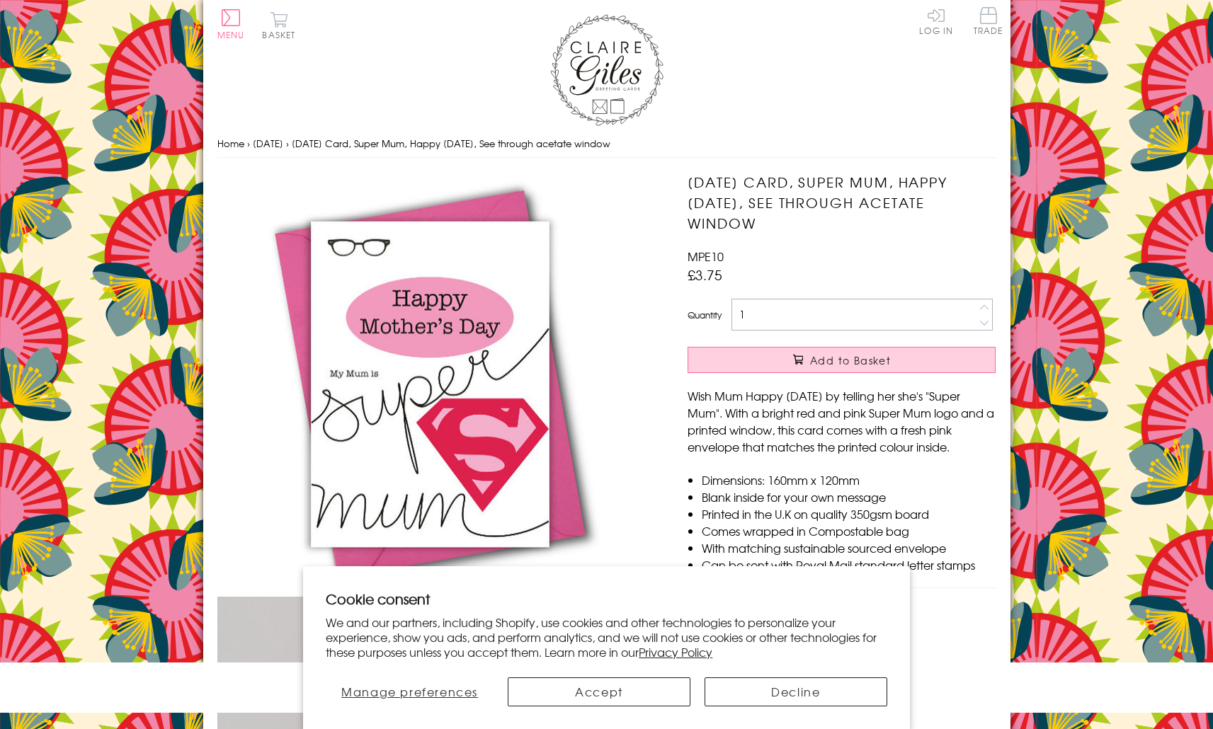 The height and width of the screenshot is (729, 1213). Describe the element at coordinates (676, 652) in the screenshot. I see `a: Privacy Policy` at that location.